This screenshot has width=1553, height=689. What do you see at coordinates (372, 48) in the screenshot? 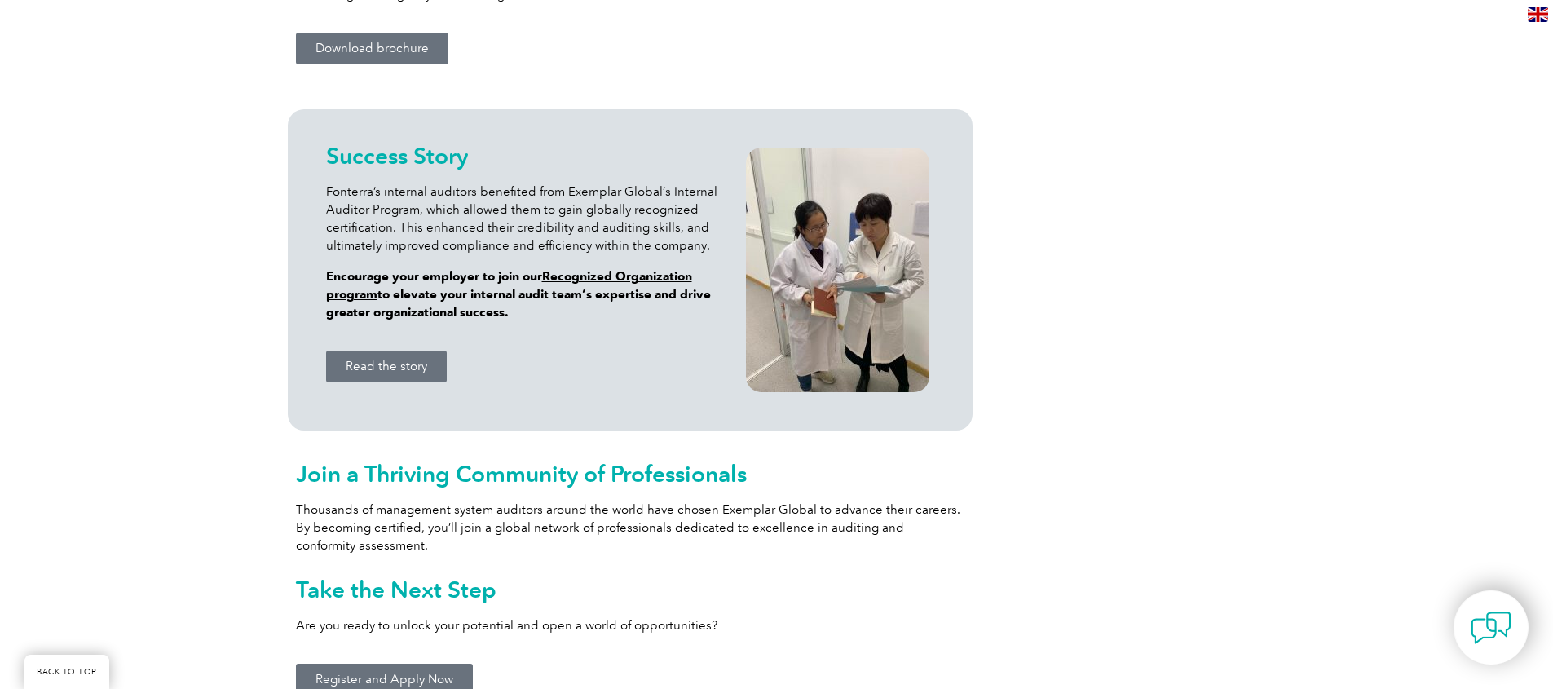
I see `span: Download brochure` at bounding box center [372, 48].